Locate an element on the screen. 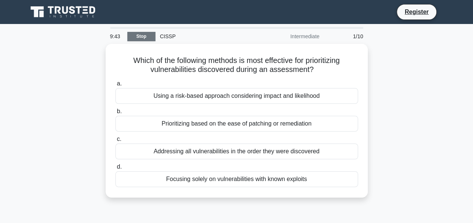  div: 1/10 is located at coordinates (346, 36).